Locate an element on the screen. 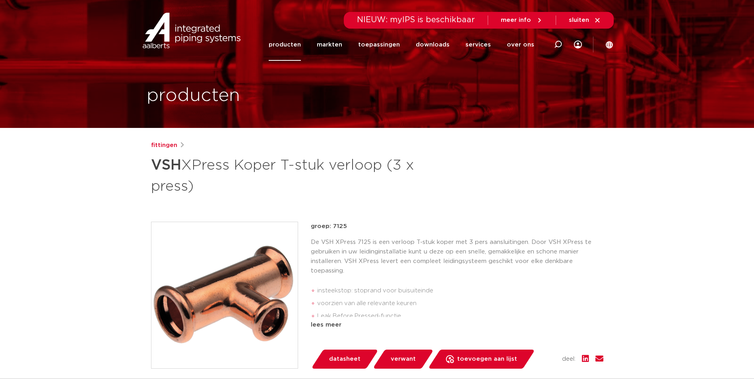  span: deel: is located at coordinates (569, 359).